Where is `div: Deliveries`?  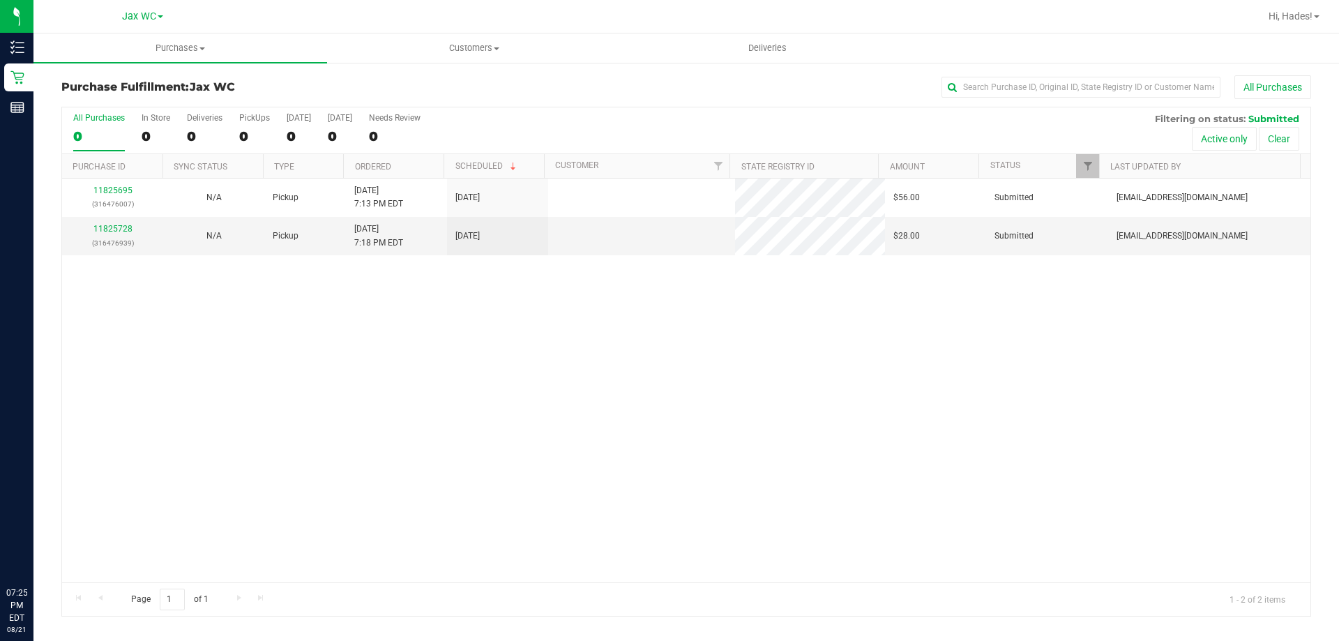 div: Deliveries is located at coordinates (204, 118).